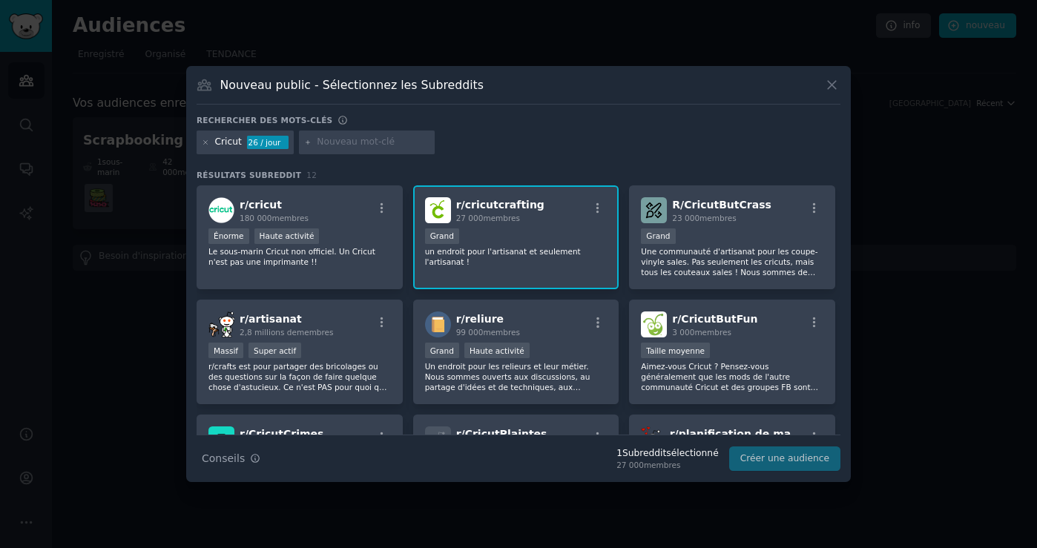 The width and height of the screenshot is (1037, 548). What do you see at coordinates (300, 257) in the screenshot?
I see `p: Le sous-marin Cricut non officiel. Un Cricut n'est pas une imprimante !!` at bounding box center [300, 257].